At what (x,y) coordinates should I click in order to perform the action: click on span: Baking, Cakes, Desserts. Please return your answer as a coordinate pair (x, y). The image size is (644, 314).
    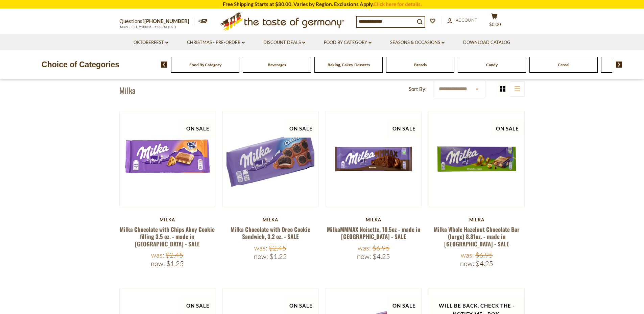
    Looking at the image, I should click on (348, 65).